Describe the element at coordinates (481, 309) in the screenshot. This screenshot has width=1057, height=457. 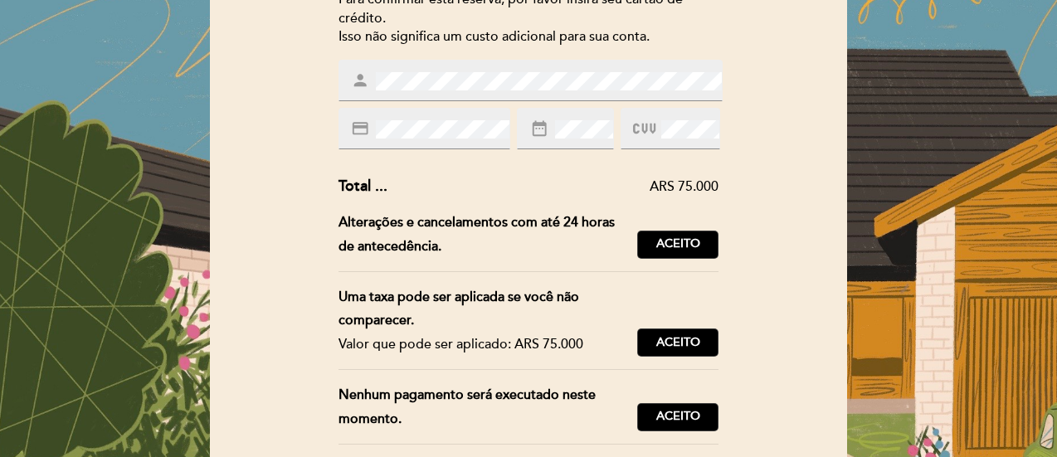
I see `div: Uma taxa pode ser aplicada se você não comparecer.` at that location.